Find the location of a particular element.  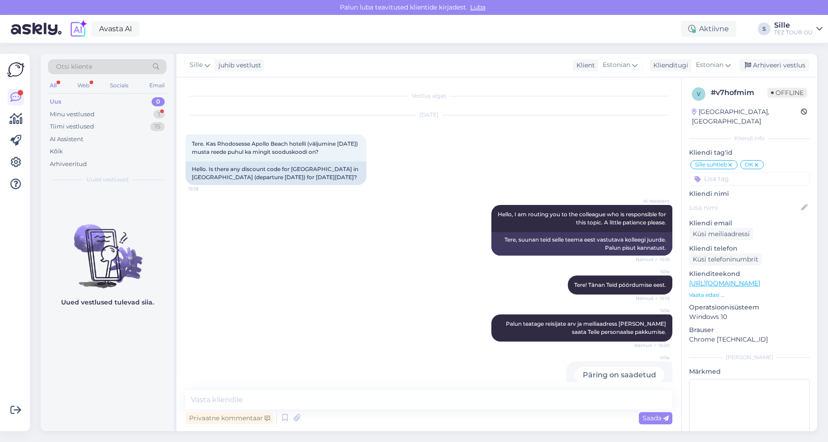

div: AI Assistent is located at coordinates (67, 139).